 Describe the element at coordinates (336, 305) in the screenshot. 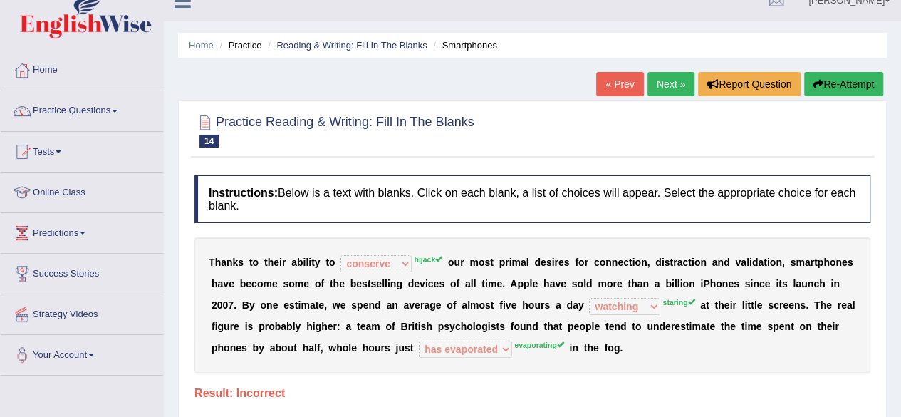

I see `b: w` at that location.